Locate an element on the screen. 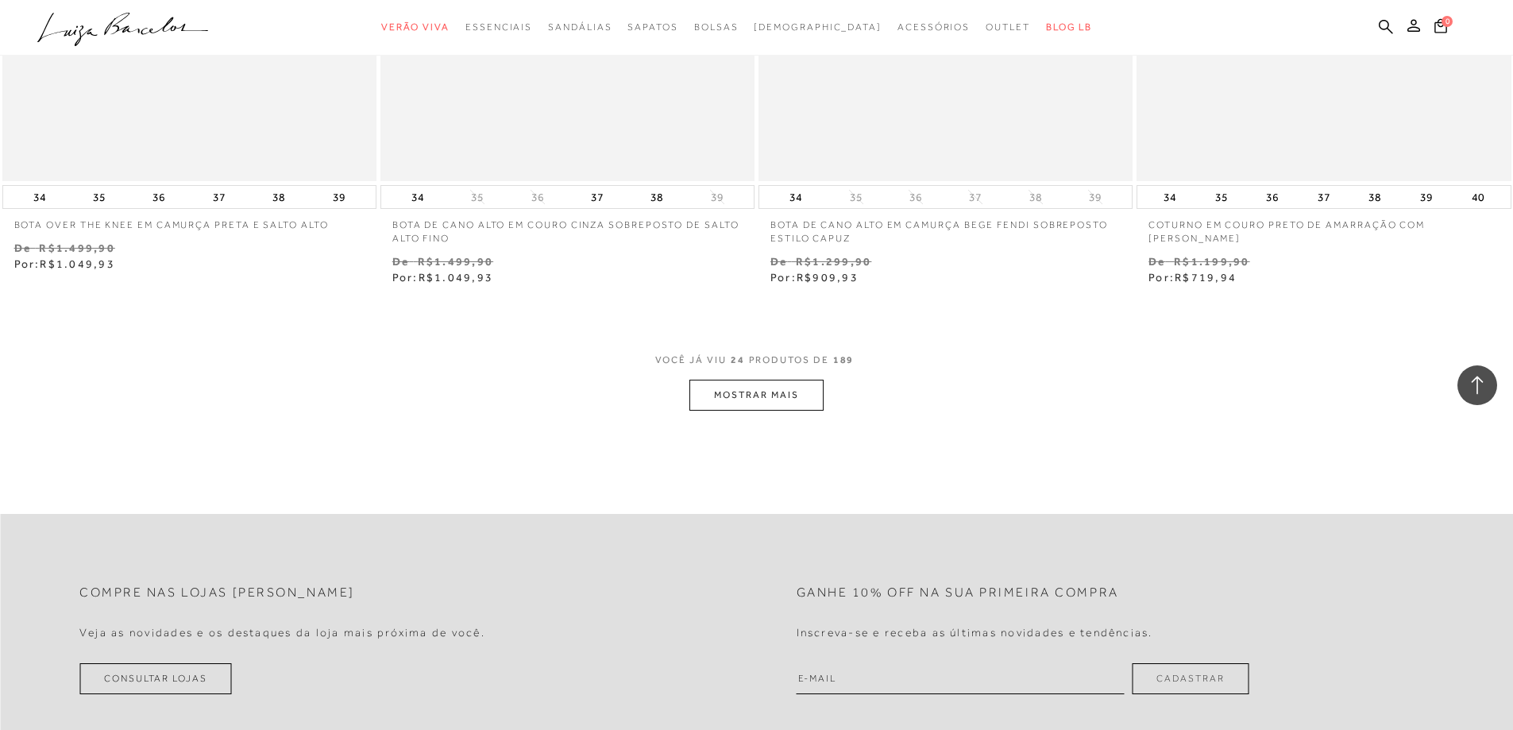  h4: Inscreva-se e receba as últimas novidades e tendências. is located at coordinates (975, 632).